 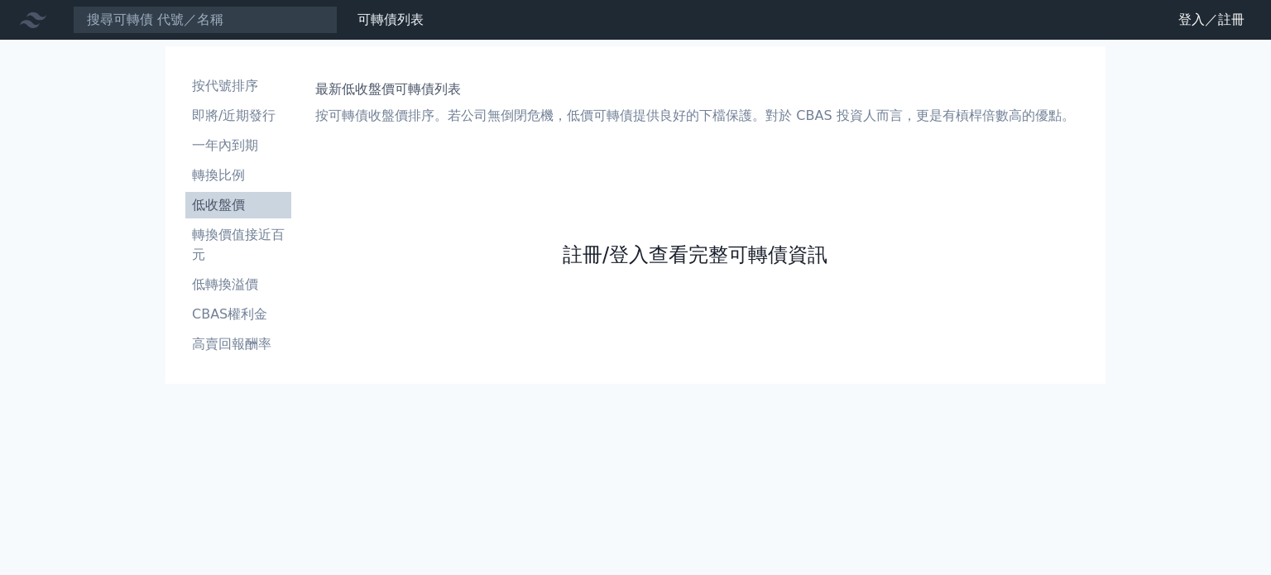 What do you see at coordinates (238, 146) in the screenshot?
I see `a: 一年內到期` at bounding box center [238, 146].